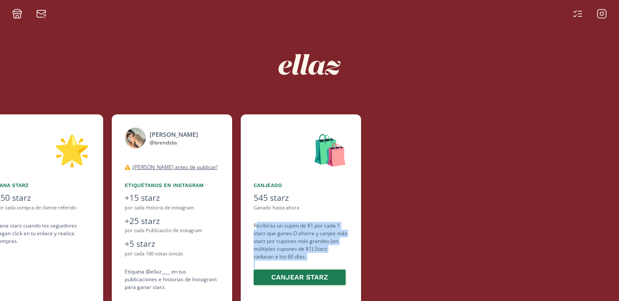  I want to click on img: nKmKAABZpYV7, so click(310, 64).